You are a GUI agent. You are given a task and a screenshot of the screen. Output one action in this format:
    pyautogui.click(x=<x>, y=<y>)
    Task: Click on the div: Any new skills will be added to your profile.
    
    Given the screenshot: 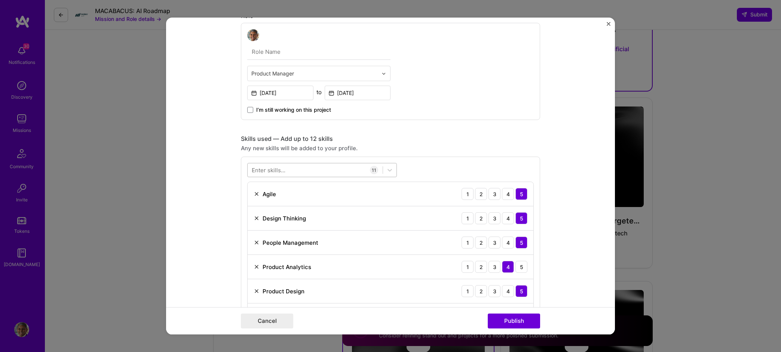 What is the action you would take?
    pyautogui.click(x=390, y=148)
    